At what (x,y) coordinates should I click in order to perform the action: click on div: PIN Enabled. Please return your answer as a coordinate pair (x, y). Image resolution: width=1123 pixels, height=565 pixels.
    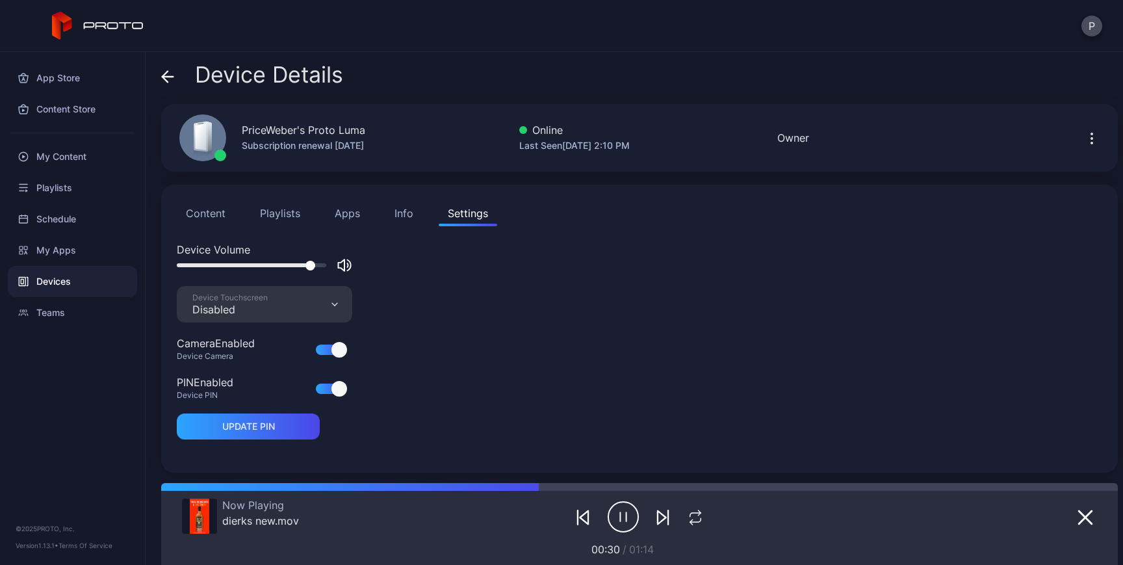
    Looking at the image, I should click on (205, 382).